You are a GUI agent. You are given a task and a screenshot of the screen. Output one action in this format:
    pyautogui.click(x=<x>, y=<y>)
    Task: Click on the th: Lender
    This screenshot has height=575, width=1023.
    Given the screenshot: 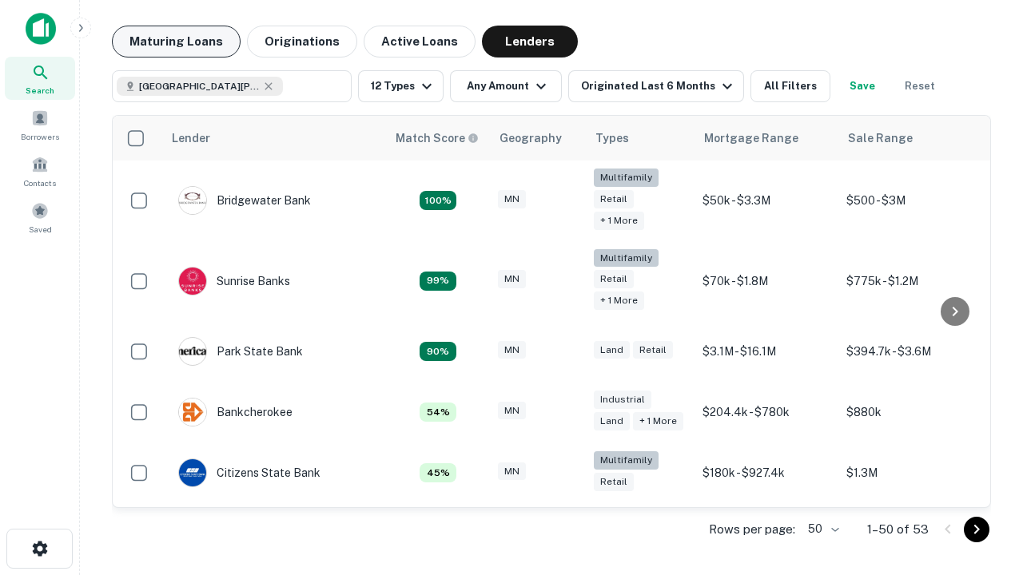 What is the action you would take?
    pyautogui.click(x=274, y=138)
    